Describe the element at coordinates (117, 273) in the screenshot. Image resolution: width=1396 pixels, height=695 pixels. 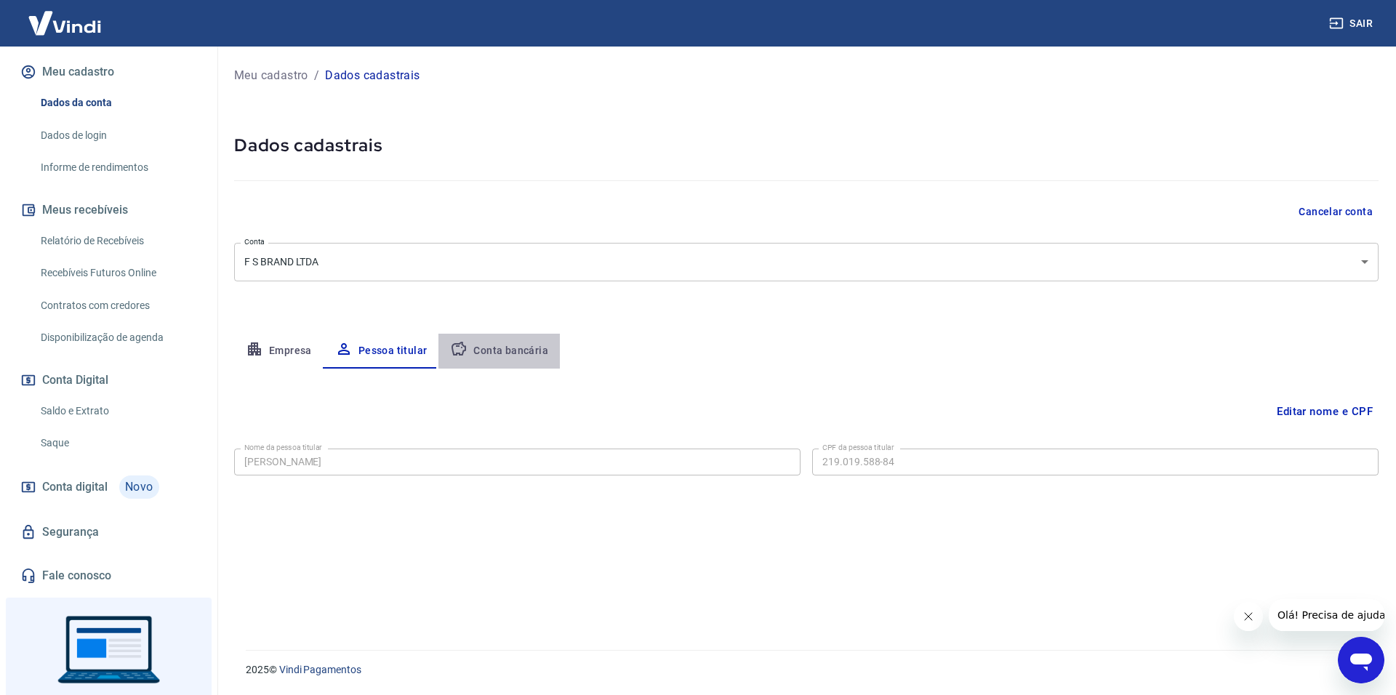
I see `a: Recebíveis Futuros Online` at that location.